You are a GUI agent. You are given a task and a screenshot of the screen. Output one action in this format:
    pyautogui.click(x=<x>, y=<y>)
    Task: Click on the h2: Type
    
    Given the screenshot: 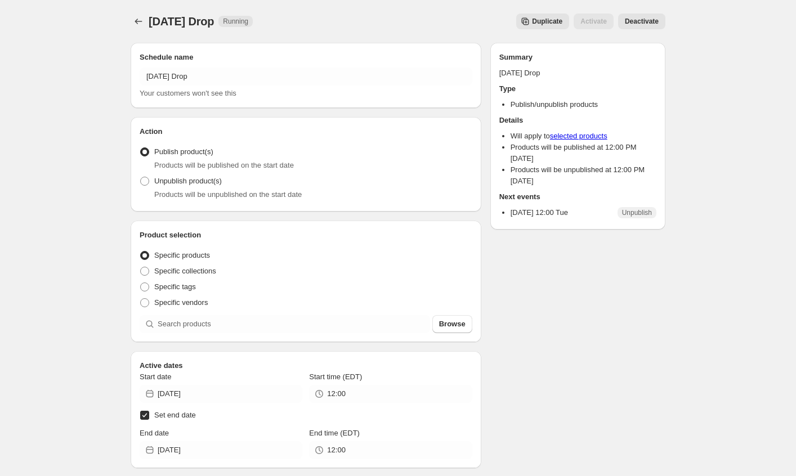 What is the action you would take?
    pyautogui.click(x=577, y=89)
    